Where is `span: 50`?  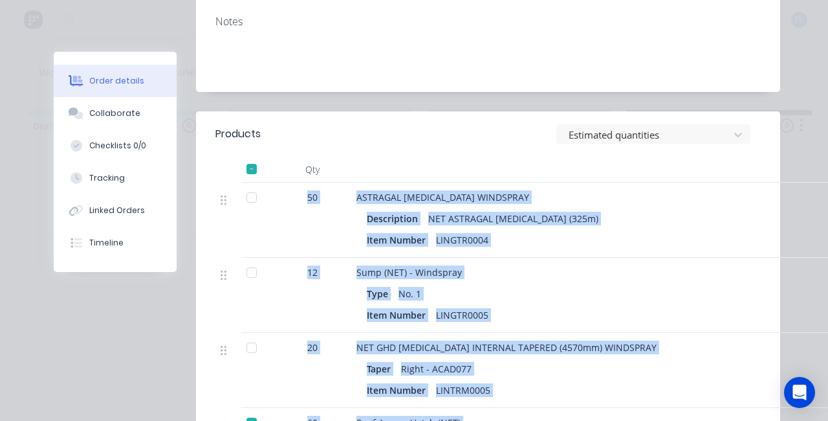
span: 50 is located at coordinates (312, 197).